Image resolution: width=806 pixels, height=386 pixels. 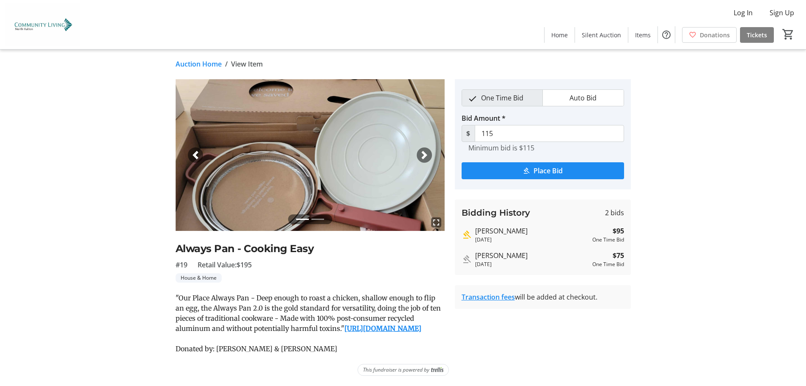 What do you see at coordinates (667, 35) in the screenshot?
I see `button: Help` at bounding box center [667, 35].